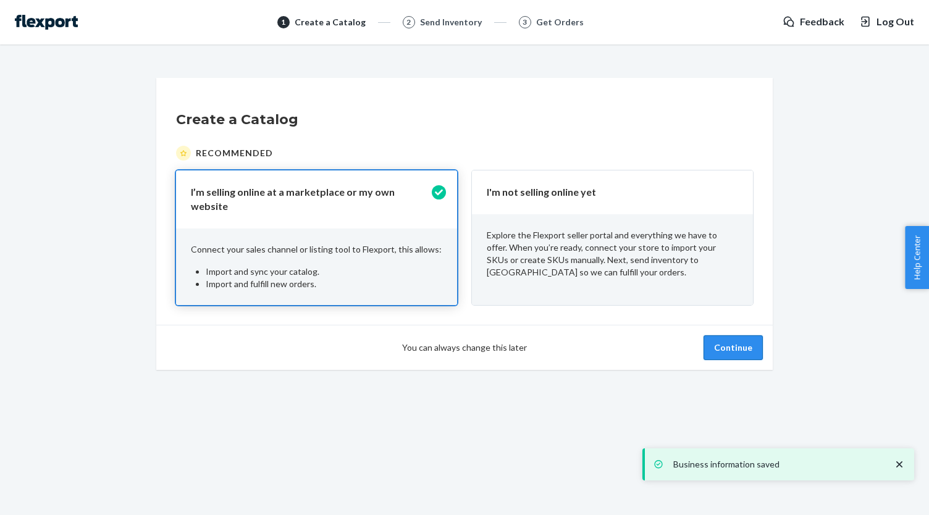 This screenshot has height=515, width=929. Describe the element at coordinates (316, 238) in the screenshot. I see `button: I’m selling online at a marketplace or my own websiteConnect your sales channel or listing tool t...` at that location.